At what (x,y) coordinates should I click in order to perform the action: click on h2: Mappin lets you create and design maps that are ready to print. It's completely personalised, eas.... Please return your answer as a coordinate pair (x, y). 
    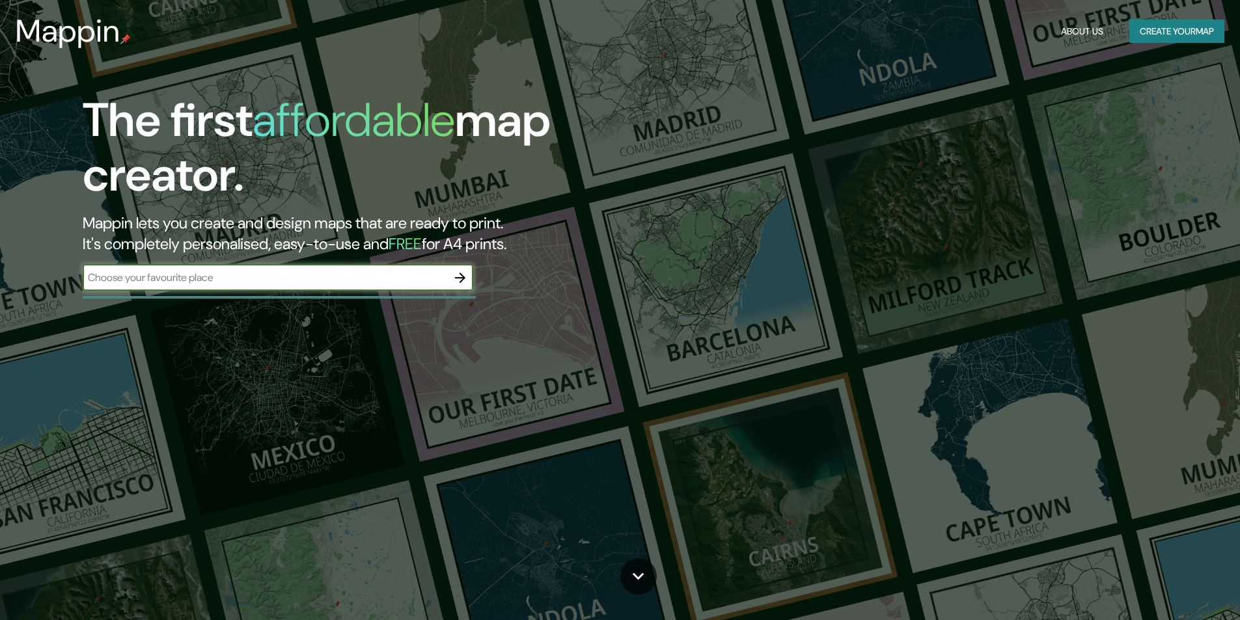
    Looking at the image, I should click on (393, 234).